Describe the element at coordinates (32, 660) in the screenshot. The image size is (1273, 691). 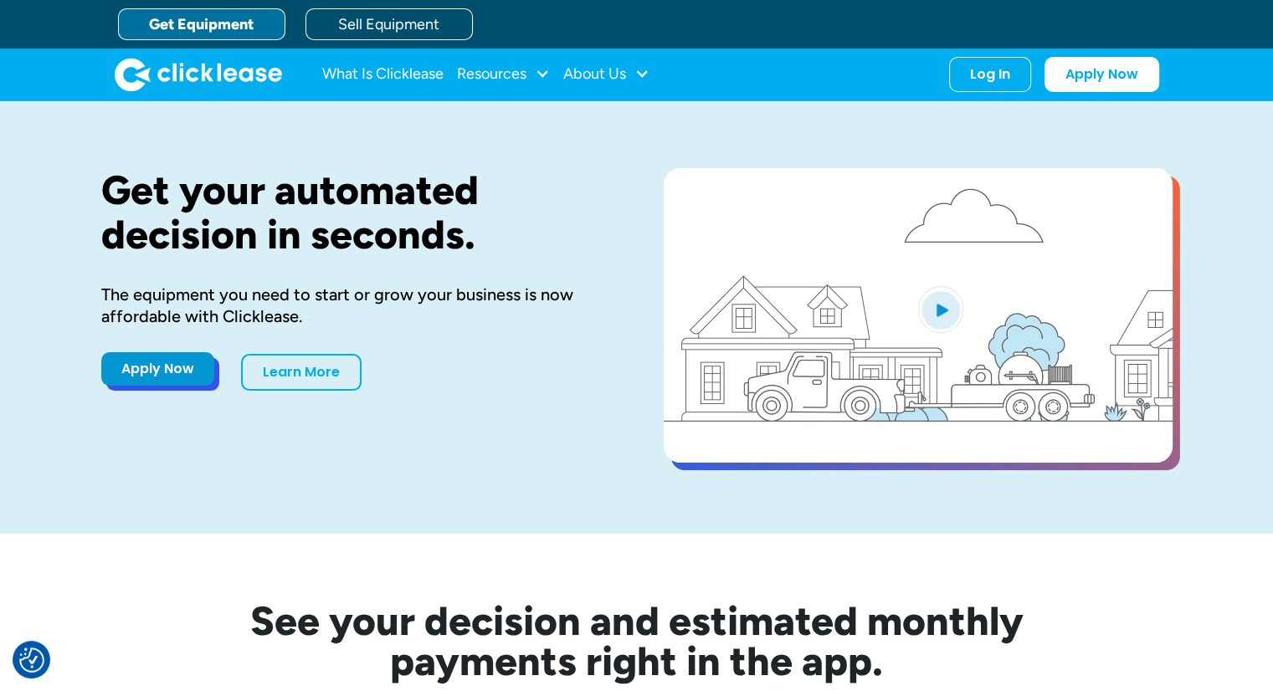
I see `button: Consent Preferences` at that location.